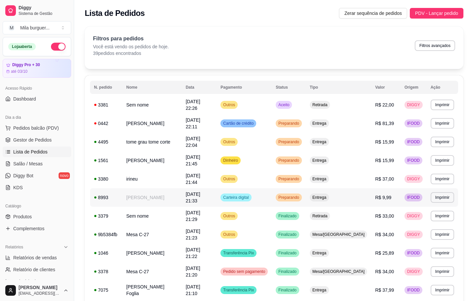 The height and width of the screenshot is (301, 474). Describe the element at coordinates (413, 87) in the screenshot. I see `th: Origem` at that location.